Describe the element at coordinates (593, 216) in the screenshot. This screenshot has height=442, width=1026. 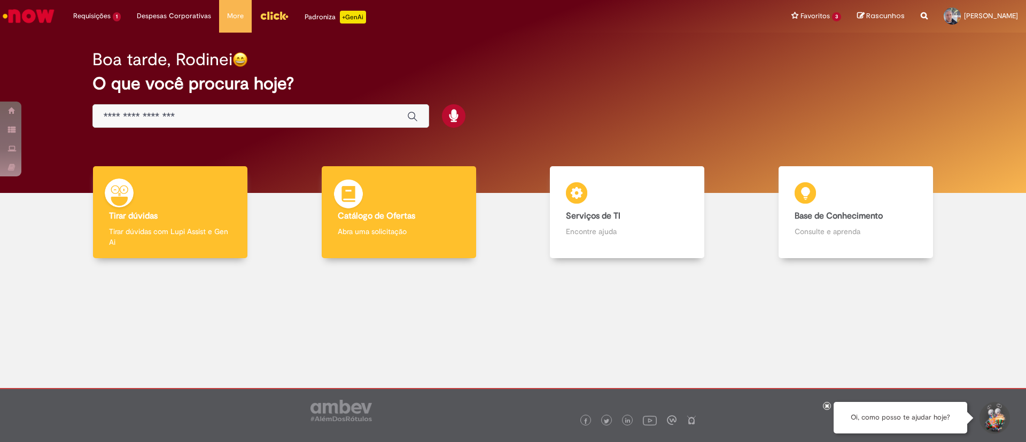
I see `b: Serviços de TI` at that location.